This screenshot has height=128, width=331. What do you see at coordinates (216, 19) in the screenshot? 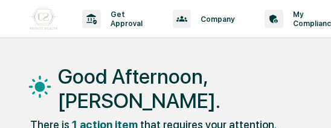
I see `p: Company` at bounding box center [216, 19].